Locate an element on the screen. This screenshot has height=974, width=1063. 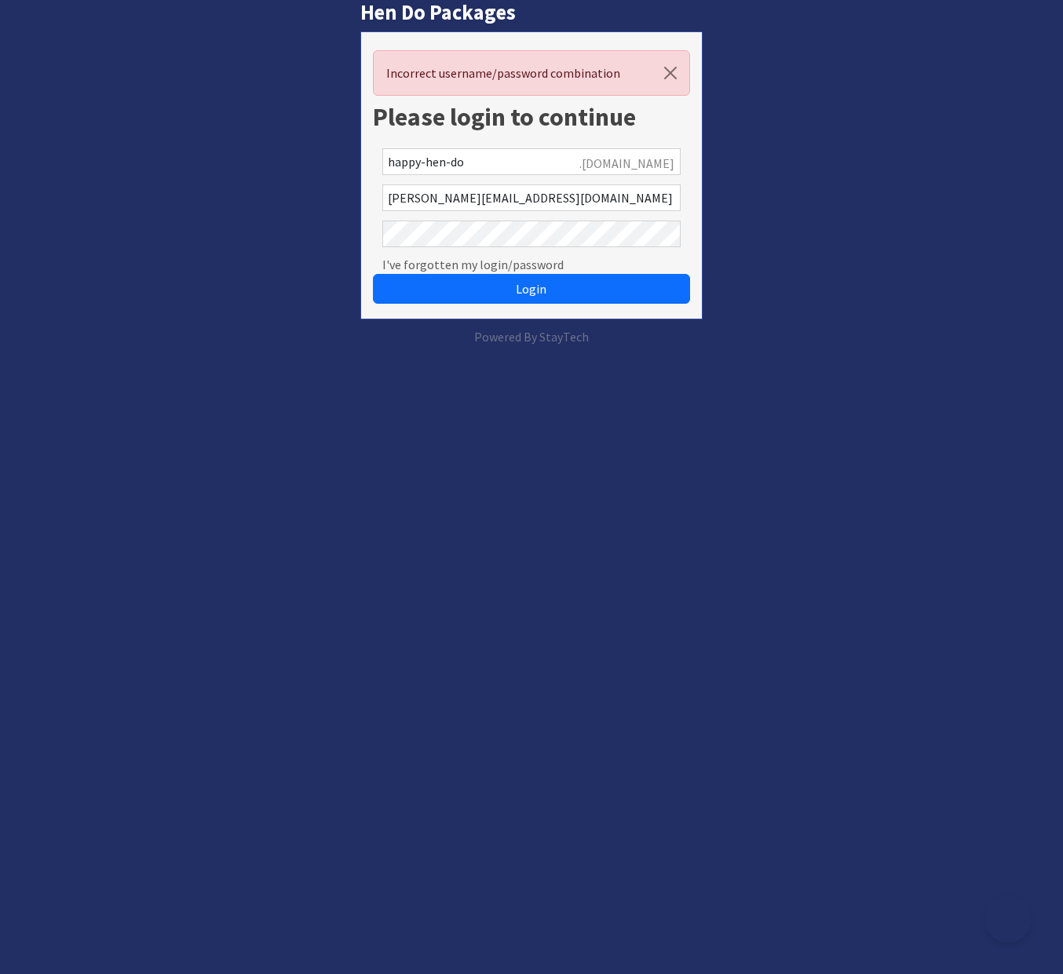
input: Account Reference is located at coordinates (531, 162).